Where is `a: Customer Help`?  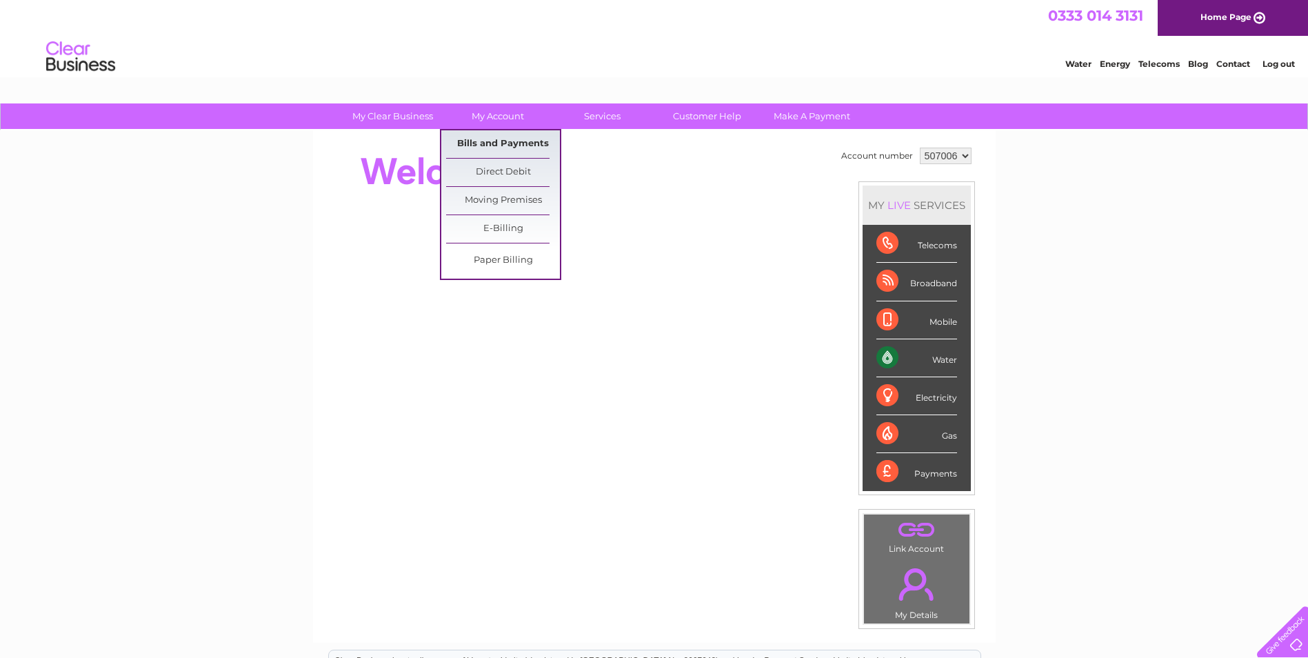
a: Customer Help is located at coordinates (707, 116).